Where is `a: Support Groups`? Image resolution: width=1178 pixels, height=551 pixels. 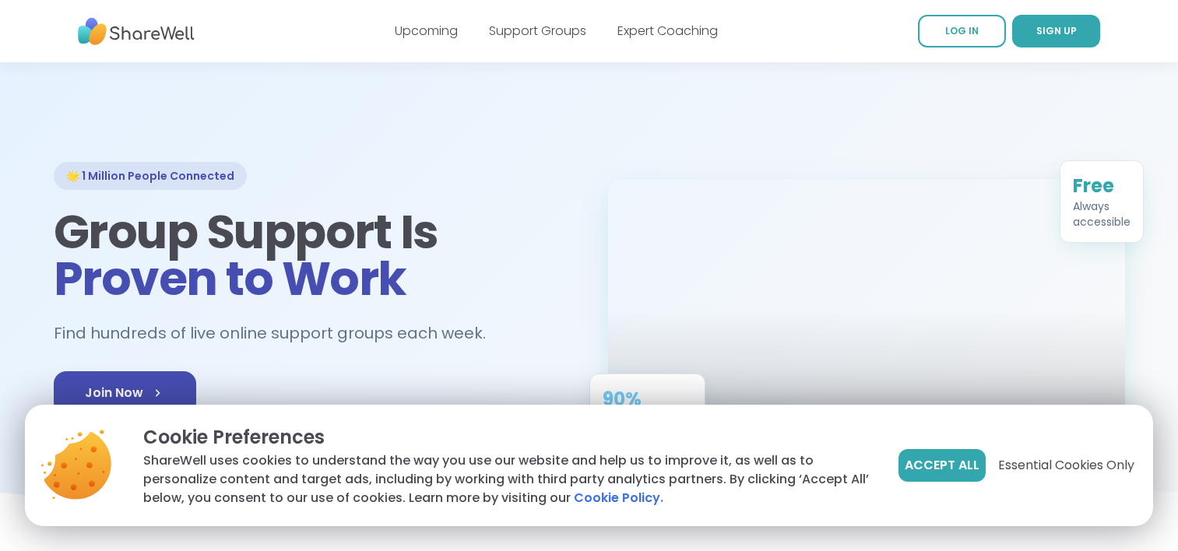 a: Support Groups is located at coordinates (537, 30).